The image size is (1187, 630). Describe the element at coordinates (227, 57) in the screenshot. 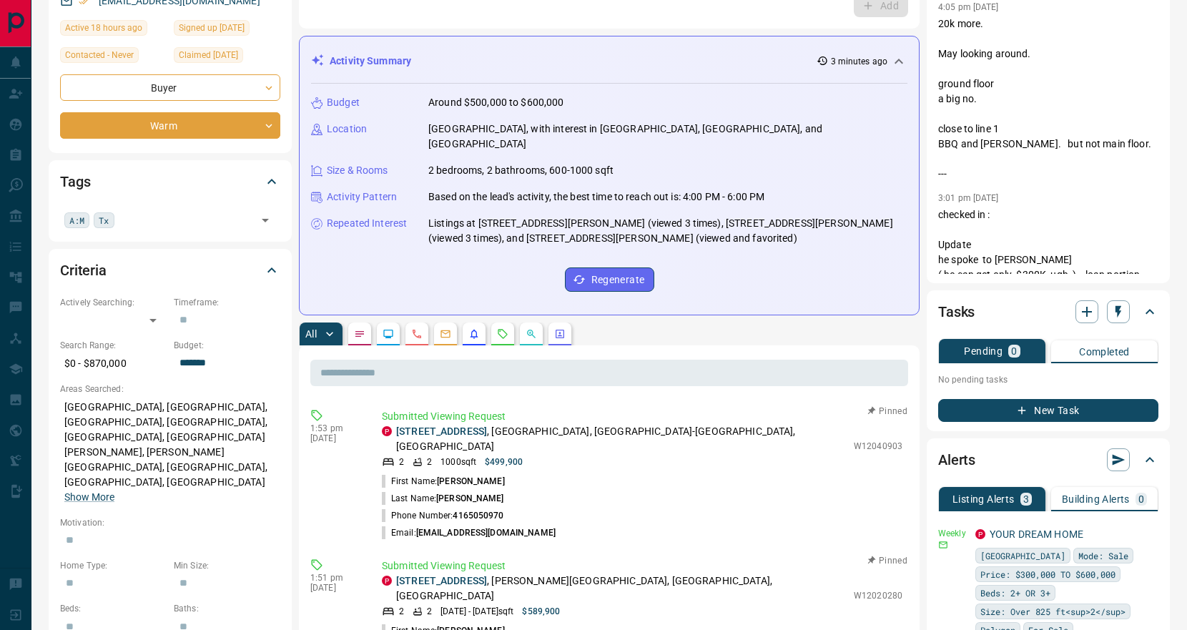

I see `div: Fri Feb 14 2025` at that location.